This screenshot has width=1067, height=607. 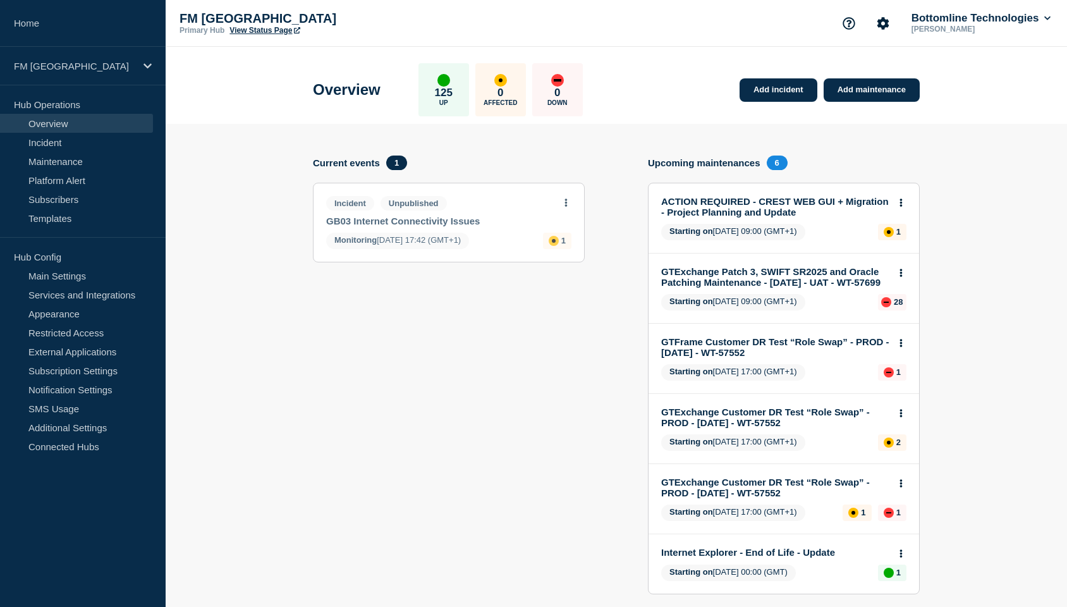 What do you see at coordinates (775, 207) in the screenshot?
I see `a: ACTION REQUIRED - CREST WEB GUI + Migration - Project Planning and Update` at bounding box center [775, 207].